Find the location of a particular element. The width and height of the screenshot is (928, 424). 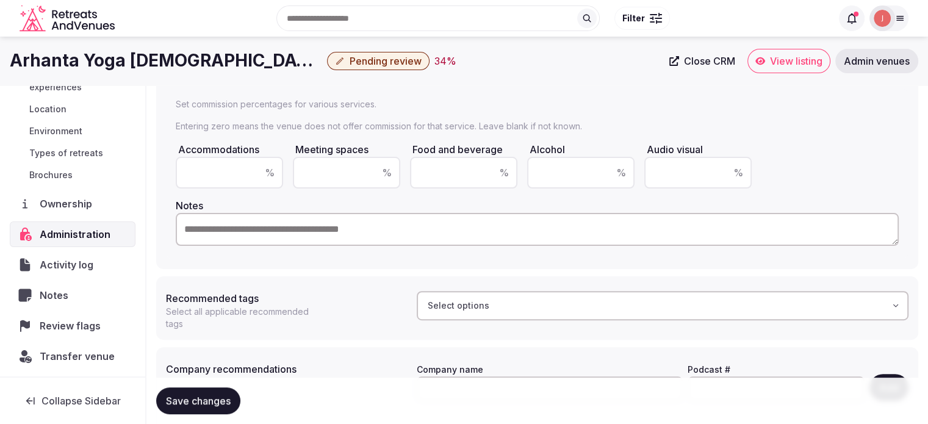

p: Entering zero means the venue does not offer commission for that service. Leave blank if not known. is located at coordinates (537, 126).